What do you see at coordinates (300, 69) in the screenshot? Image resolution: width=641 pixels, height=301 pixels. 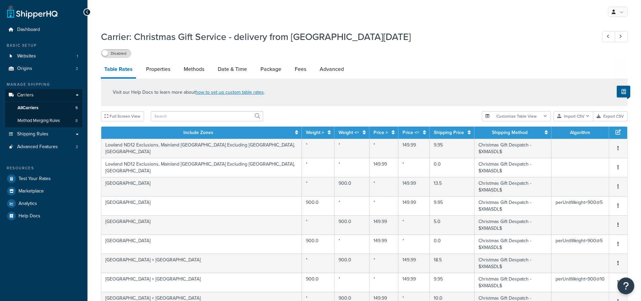 I see `a: Fees` at bounding box center [300, 69].